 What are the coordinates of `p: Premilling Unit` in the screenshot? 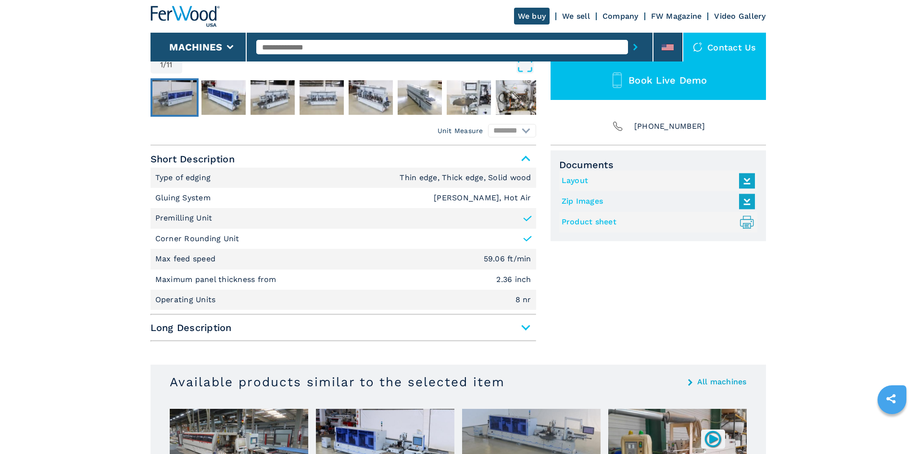 It's located at (184, 218).